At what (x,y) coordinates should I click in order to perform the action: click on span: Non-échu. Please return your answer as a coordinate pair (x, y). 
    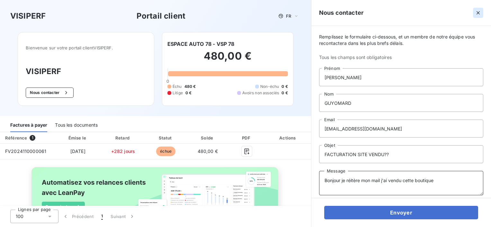
    Looking at the image, I should click on (269, 87).